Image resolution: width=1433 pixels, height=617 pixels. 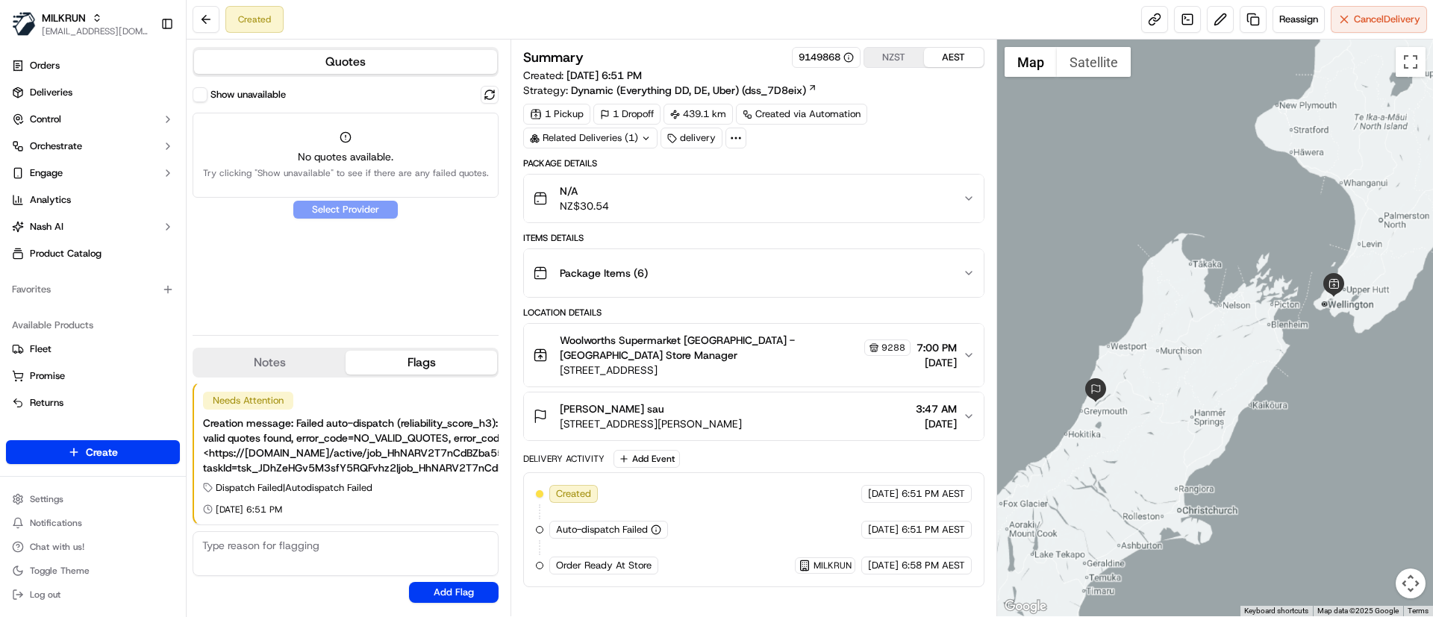 What do you see at coordinates (93, 254) in the screenshot?
I see `a: Product Catalog` at bounding box center [93, 254].